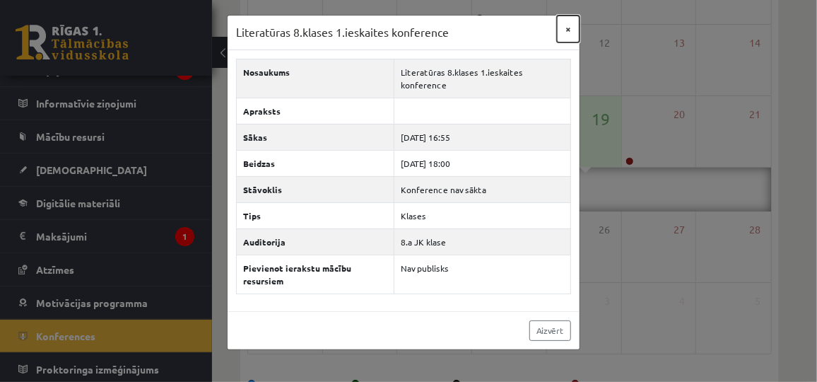  I want to click on th: Stāvoklis, so click(315, 189).